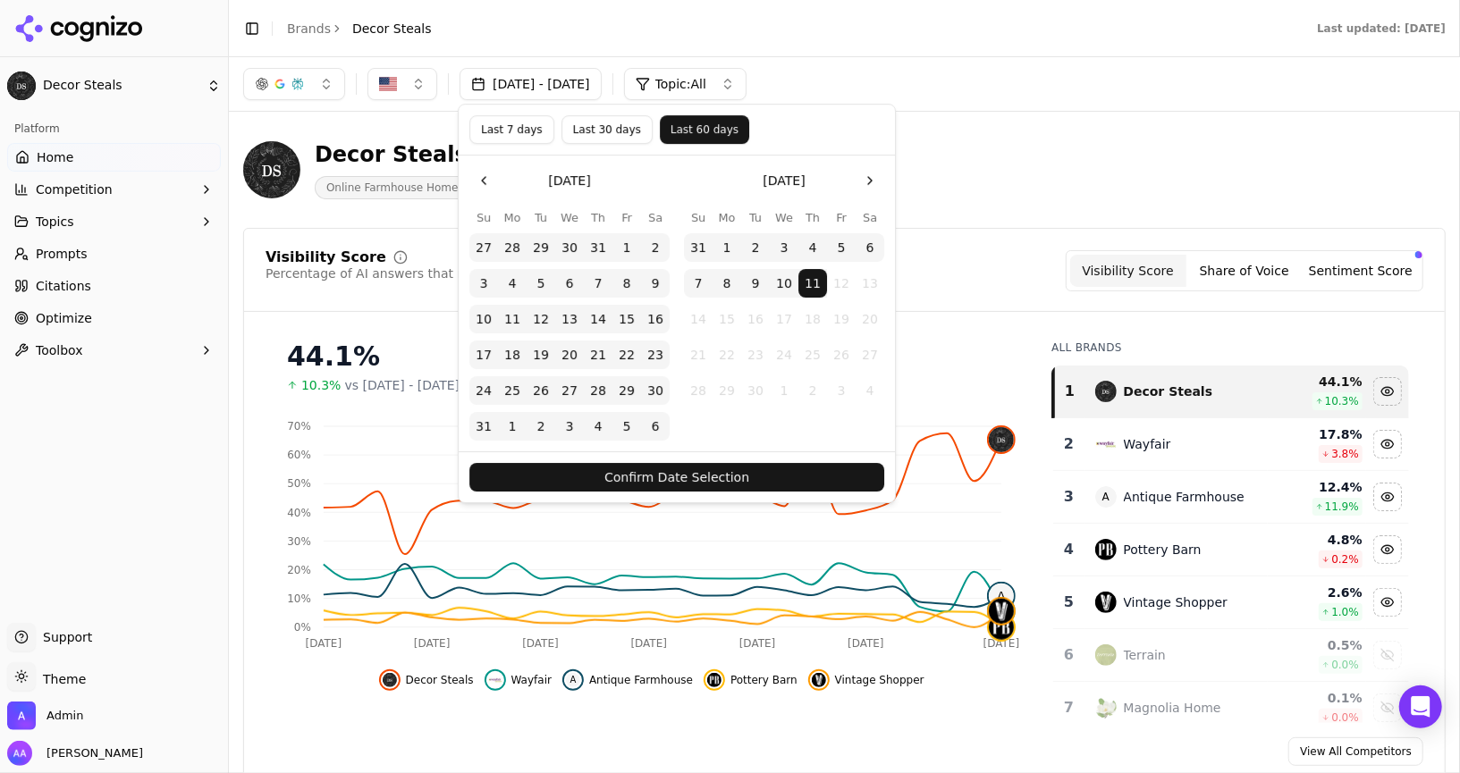 Image resolution: width=1460 pixels, height=773 pixels. What do you see at coordinates (598, 319) in the screenshot?
I see `button: Thursday, August 14th, 2025, selected` at bounding box center [598, 319].